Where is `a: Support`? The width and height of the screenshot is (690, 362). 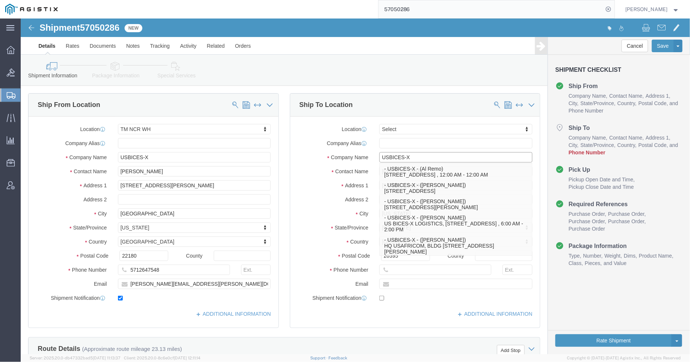
a: Support is located at coordinates (320, 358).